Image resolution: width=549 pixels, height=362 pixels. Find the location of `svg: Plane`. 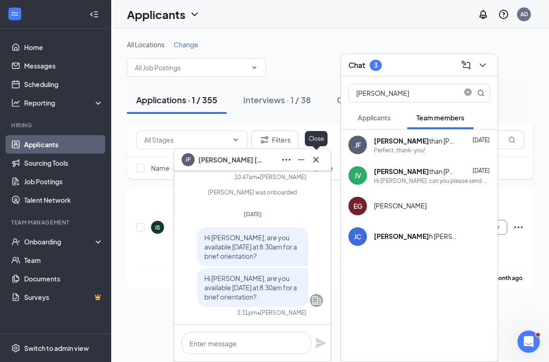

svg: Plane is located at coordinates (321, 343).